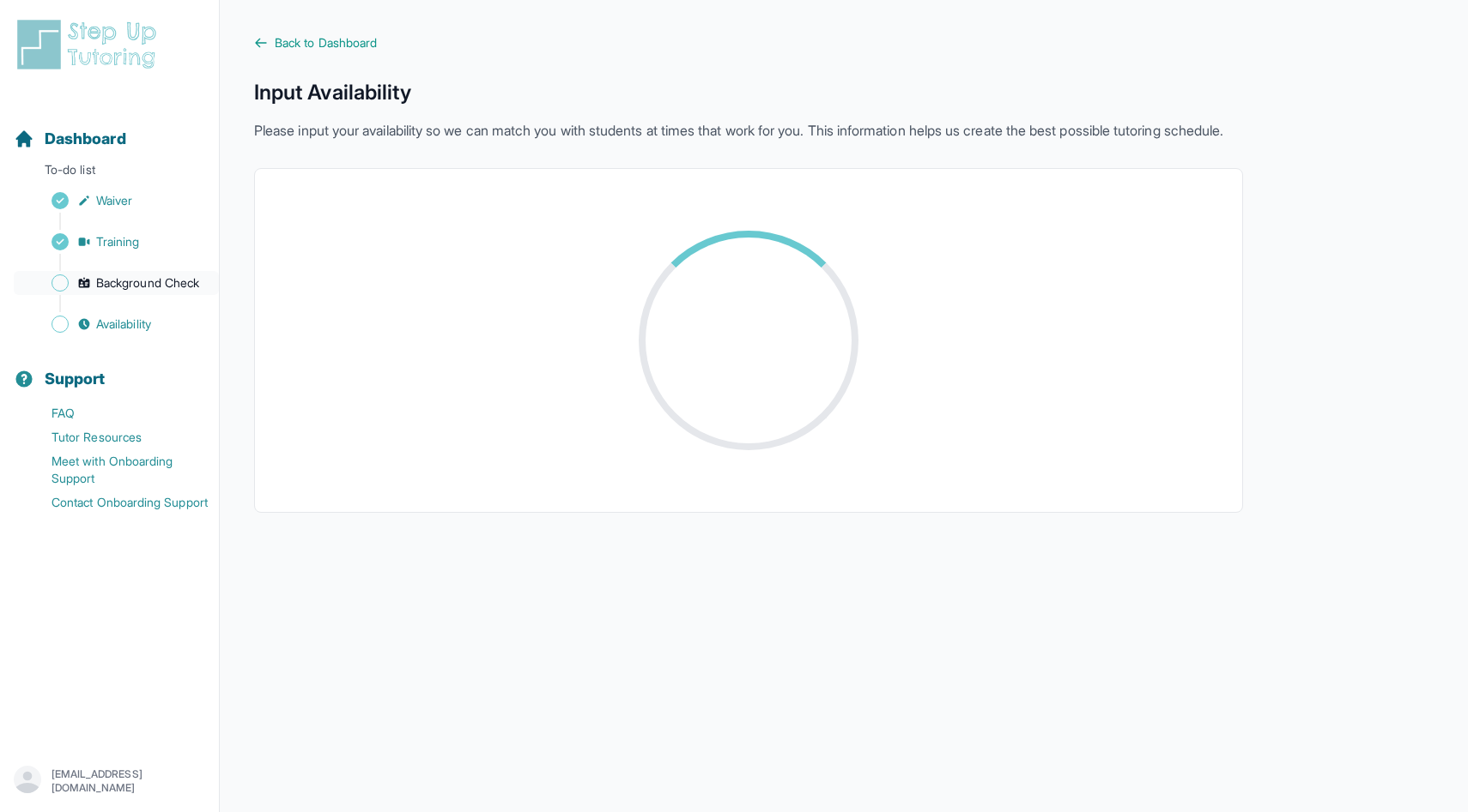 This screenshot has height=812, width=1468. I want to click on a: Waiver, so click(116, 201).